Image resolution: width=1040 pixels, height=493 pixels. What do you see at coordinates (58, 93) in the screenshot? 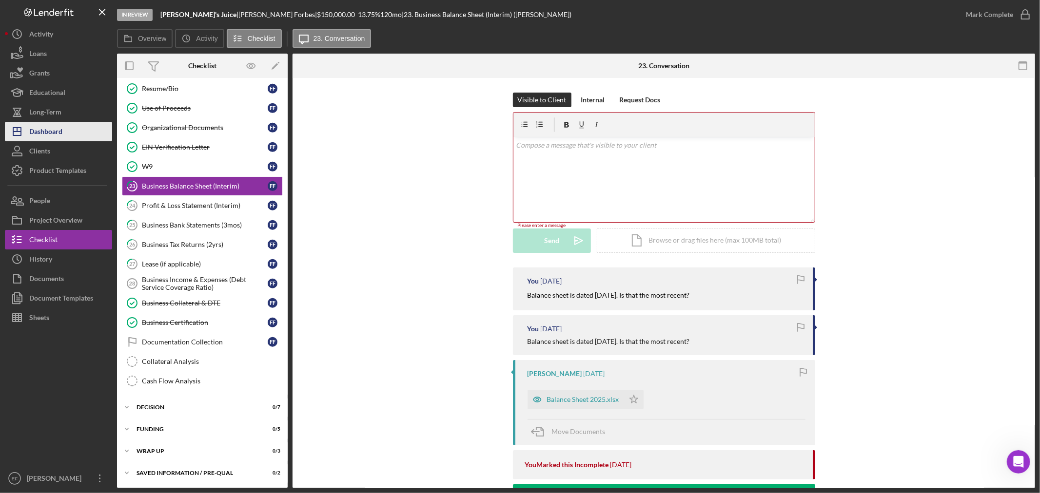
I see `a: Educational` at bounding box center [58, 93].